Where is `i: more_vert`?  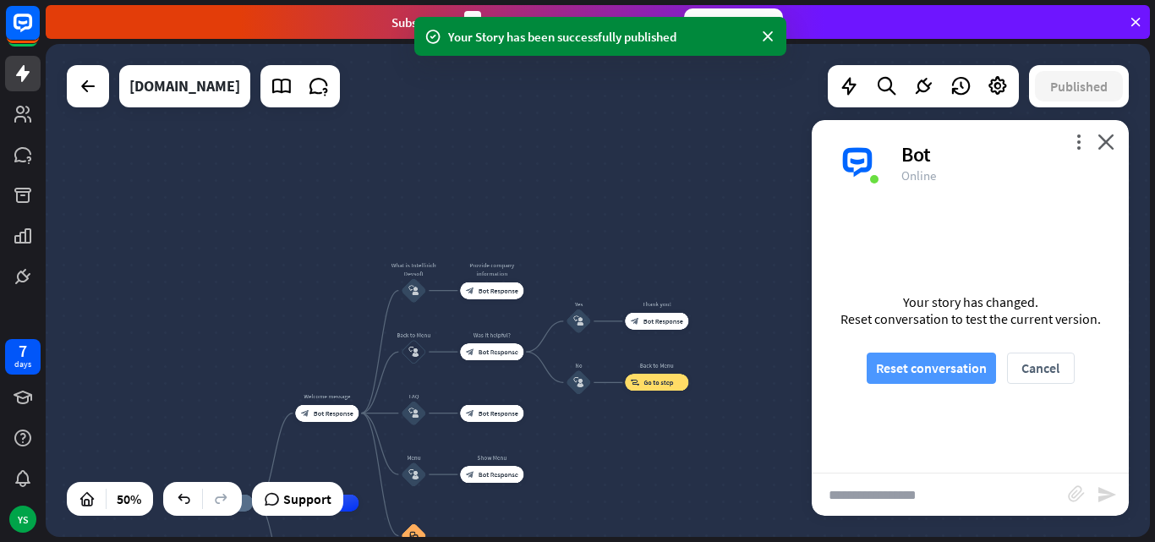
i: more_vert is located at coordinates (1078, 141).